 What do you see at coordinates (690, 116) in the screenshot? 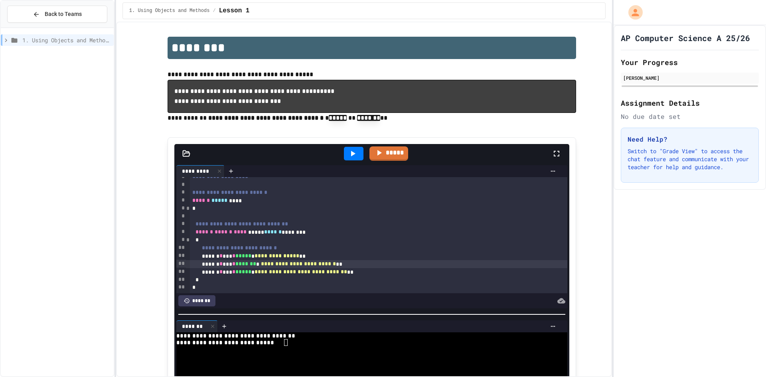
I see `div: No due date set` at bounding box center [690, 116].